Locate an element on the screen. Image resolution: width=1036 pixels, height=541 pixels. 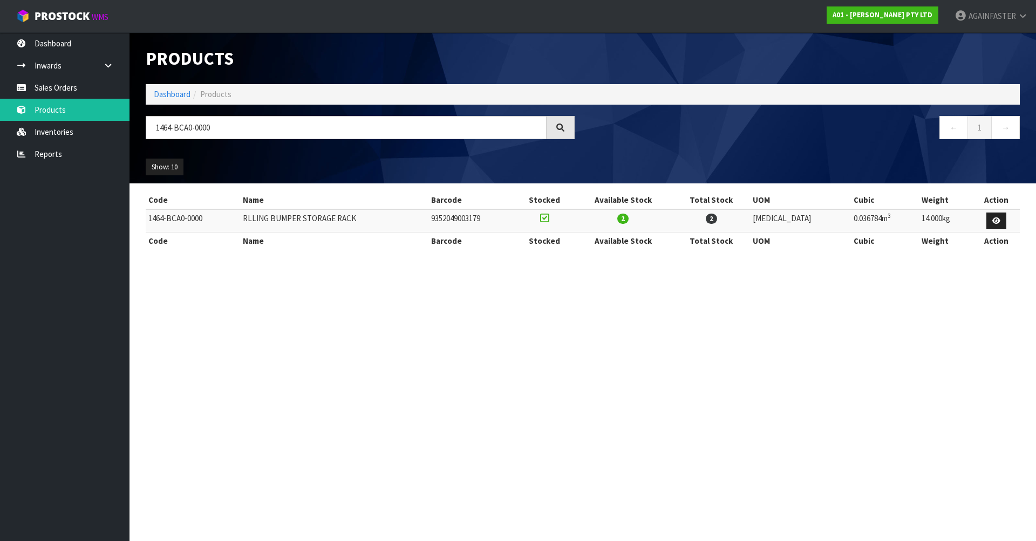
td: 0.036784m is located at coordinates (884, 221).